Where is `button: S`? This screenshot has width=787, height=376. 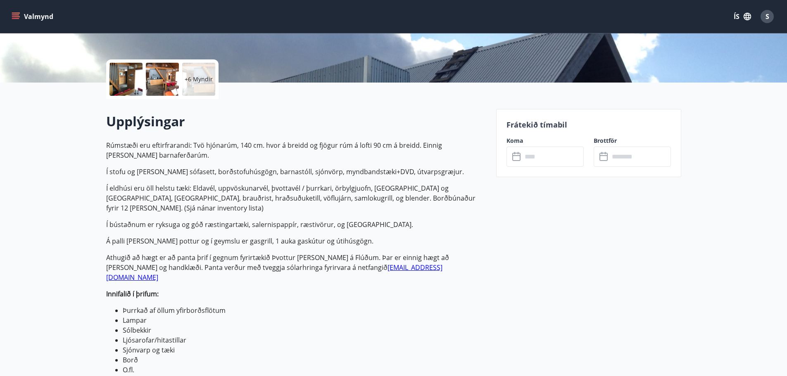 button: S is located at coordinates (767, 17).